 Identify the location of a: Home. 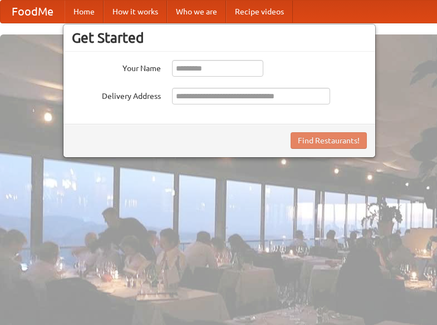
(84, 12).